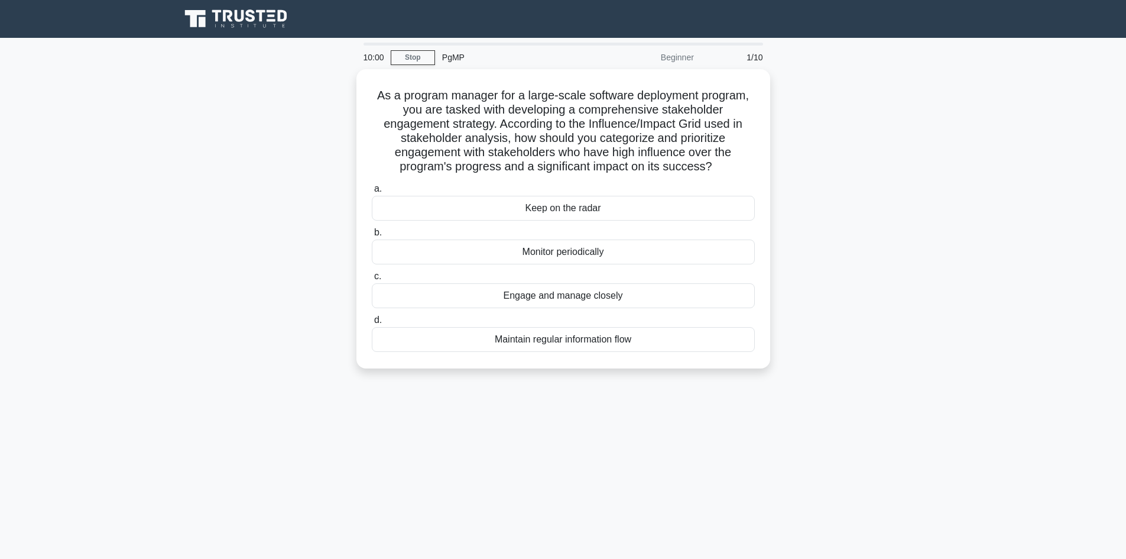 This screenshot has width=1126, height=559. What do you see at coordinates (413, 57) in the screenshot?
I see `a: Stop` at bounding box center [413, 57].